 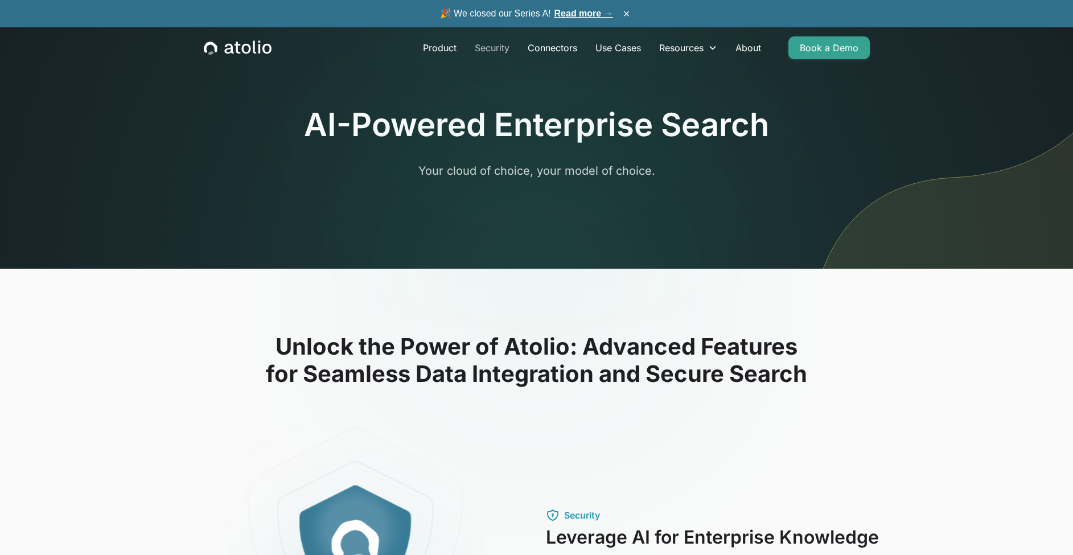 I want to click on a: Product, so click(x=439, y=48).